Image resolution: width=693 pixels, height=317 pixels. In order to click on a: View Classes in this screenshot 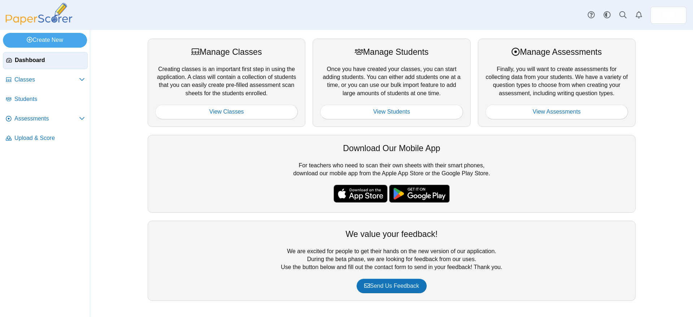, I will do `click(226, 112)`.